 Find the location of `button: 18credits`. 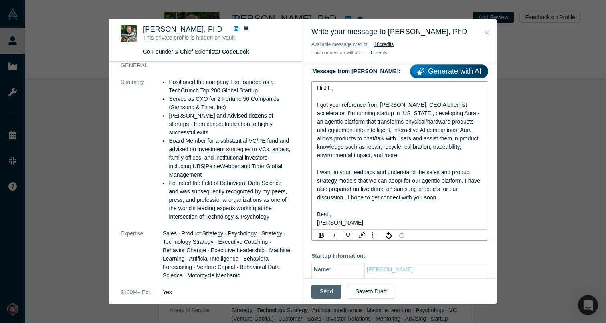

button: 18credits is located at coordinates (384, 44).